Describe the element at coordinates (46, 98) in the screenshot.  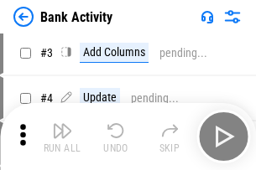
I see `span: # 4` at that location.